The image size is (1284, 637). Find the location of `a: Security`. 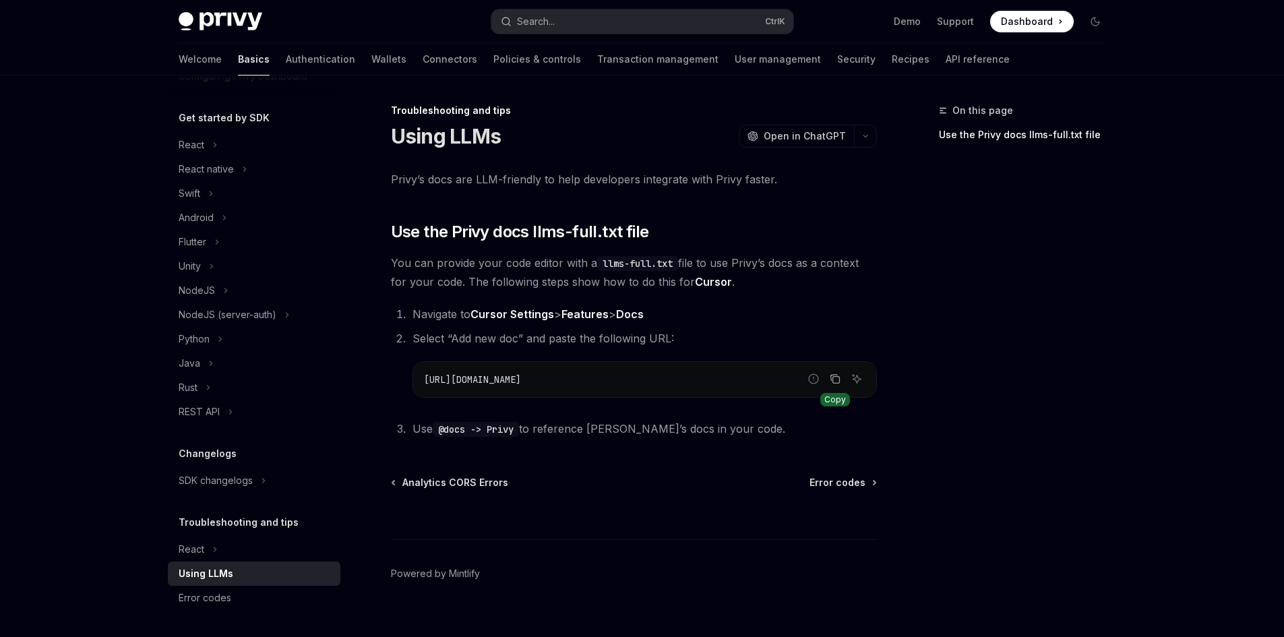

a: Security is located at coordinates (856, 59).